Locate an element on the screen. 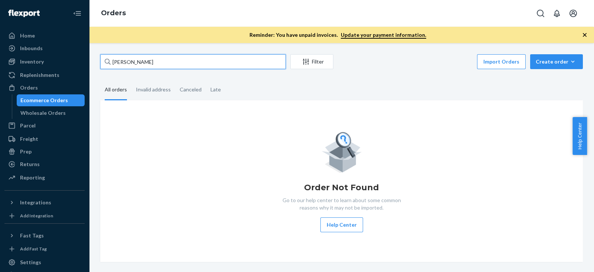 The width and height of the screenshot is (594, 272). div: Parcel is located at coordinates (28, 125).